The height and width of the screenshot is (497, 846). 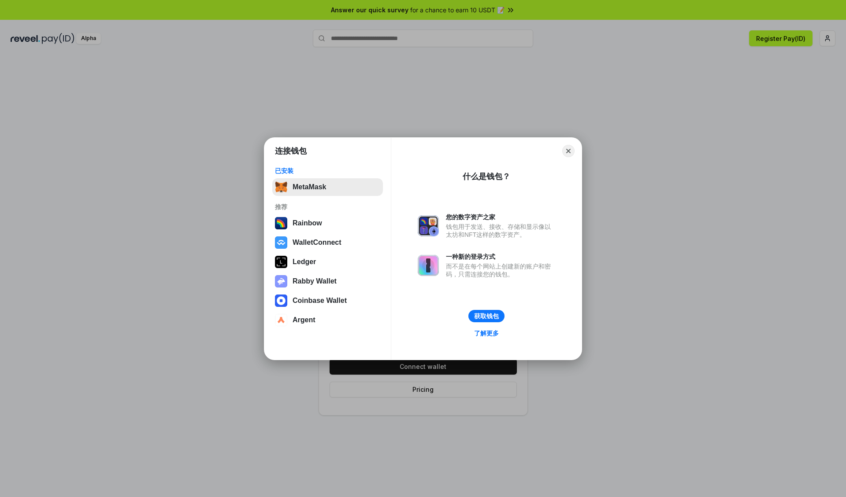 What do you see at coordinates (500, 217) in the screenshot?
I see `div: 您的数字资产之家` at bounding box center [500, 217].